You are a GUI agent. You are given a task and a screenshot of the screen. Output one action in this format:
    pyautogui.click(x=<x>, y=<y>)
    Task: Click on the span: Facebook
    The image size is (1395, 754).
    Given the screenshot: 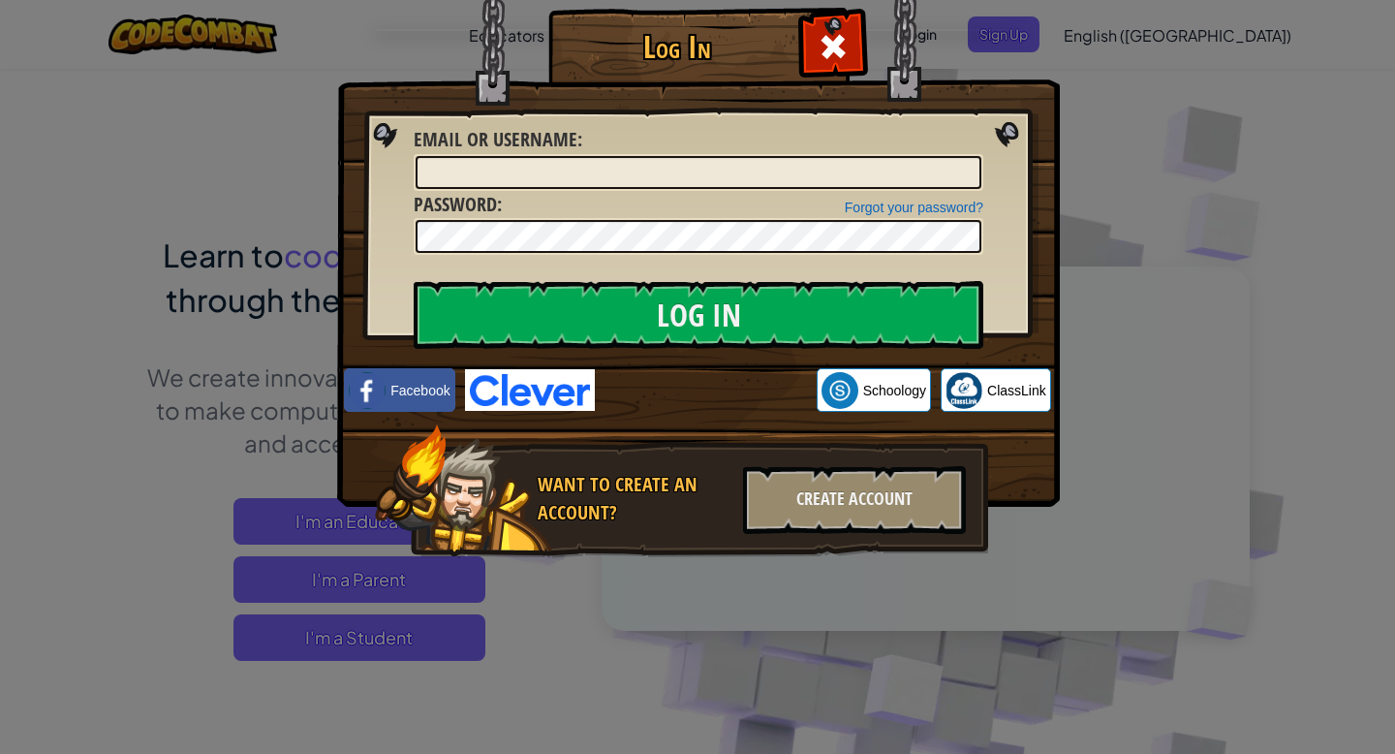 What is the action you would take?
    pyautogui.click(x=420, y=391)
    